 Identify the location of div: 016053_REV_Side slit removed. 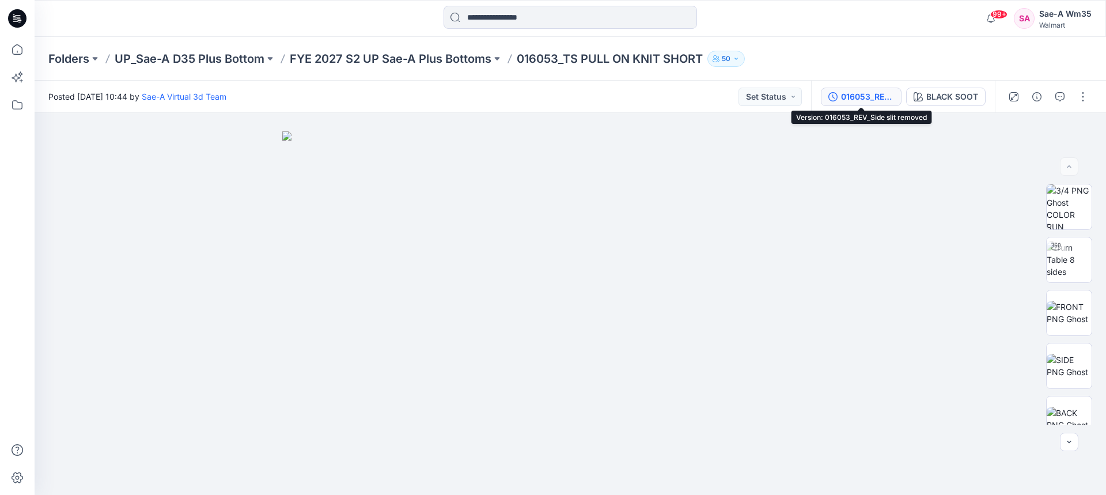
(868, 97).